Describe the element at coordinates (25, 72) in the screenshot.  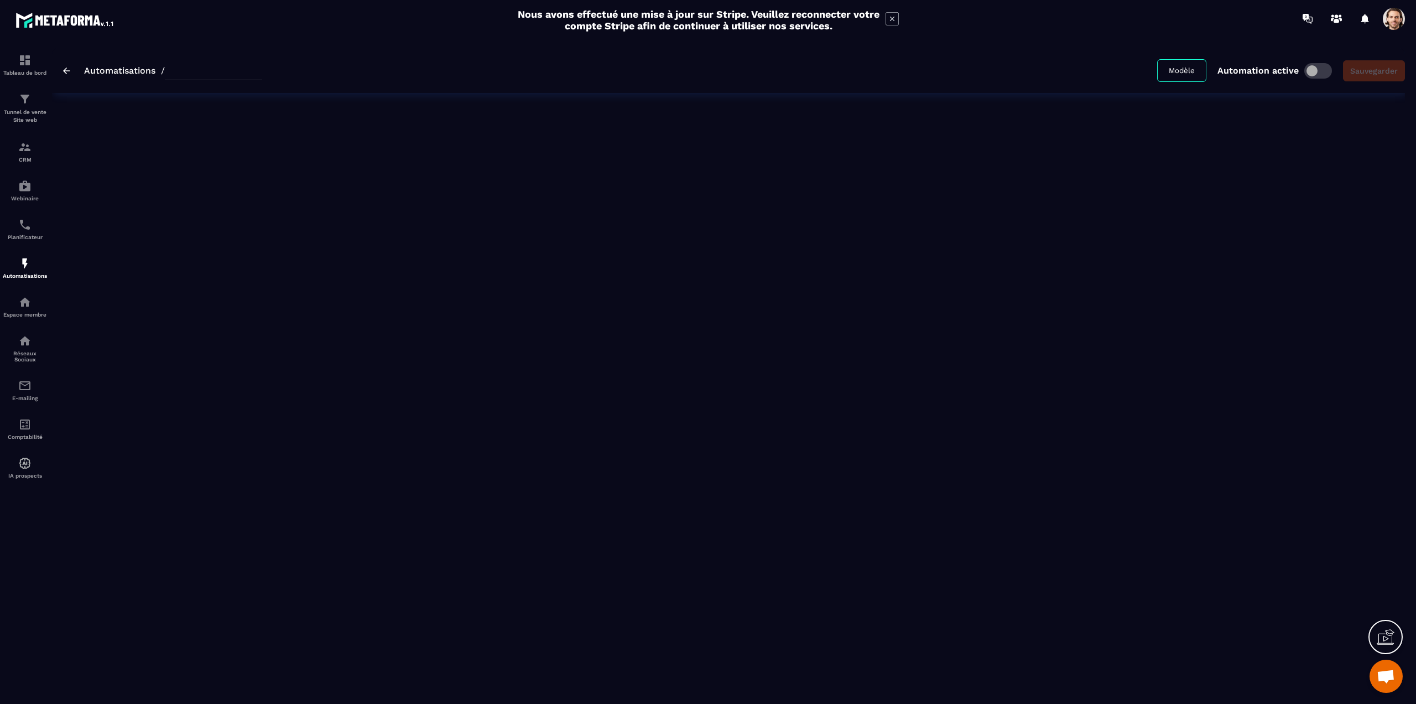
I see `p: Tableau de bord` at that location.